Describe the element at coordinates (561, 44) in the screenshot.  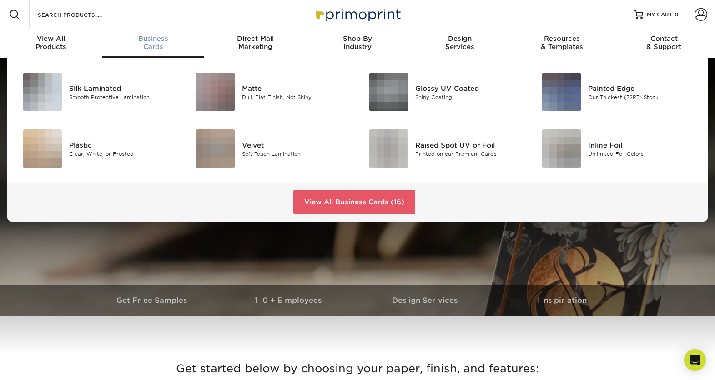
I see `a: Resources& Templates` at that location.